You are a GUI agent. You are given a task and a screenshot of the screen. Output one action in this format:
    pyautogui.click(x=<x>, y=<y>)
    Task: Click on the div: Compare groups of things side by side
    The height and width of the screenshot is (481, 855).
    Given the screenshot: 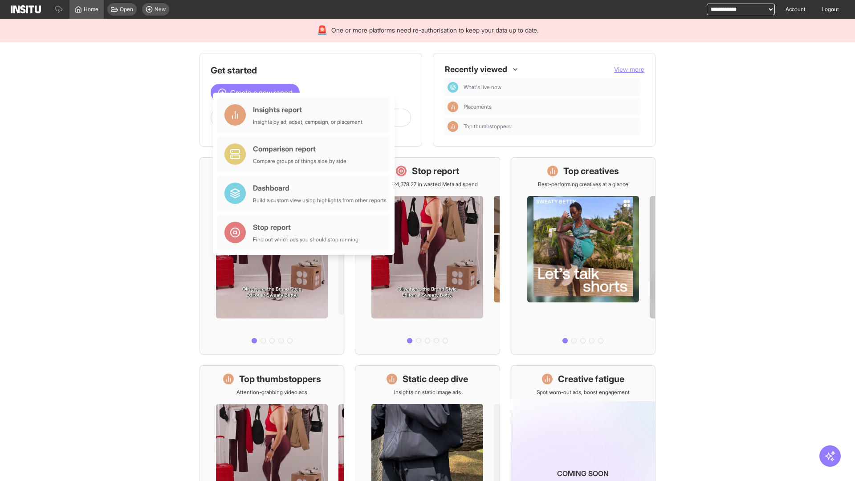 What is the action you would take?
    pyautogui.click(x=300, y=161)
    